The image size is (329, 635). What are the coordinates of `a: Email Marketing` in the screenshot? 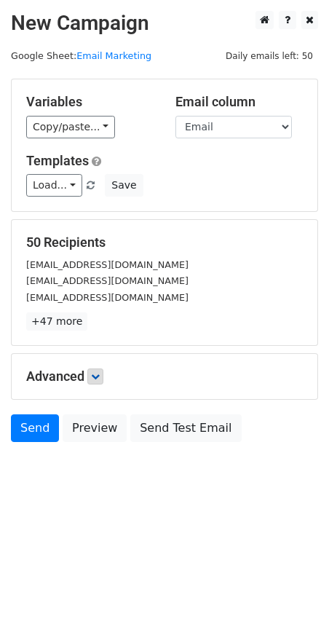 It's located at (114, 55).